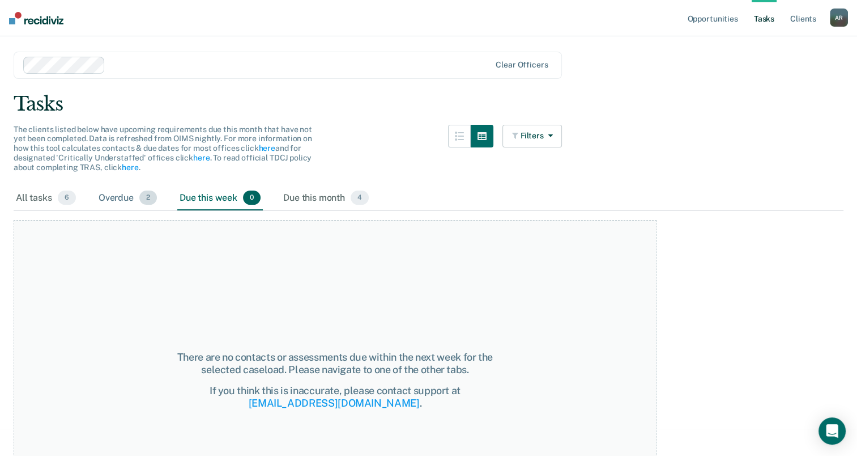 The width and height of the screenshot is (857, 456). What do you see at coordinates (335, 396) in the screenshot?
I see `div: If you think this is inaccurate, please contact support at .` at bounding box center [335, 396].